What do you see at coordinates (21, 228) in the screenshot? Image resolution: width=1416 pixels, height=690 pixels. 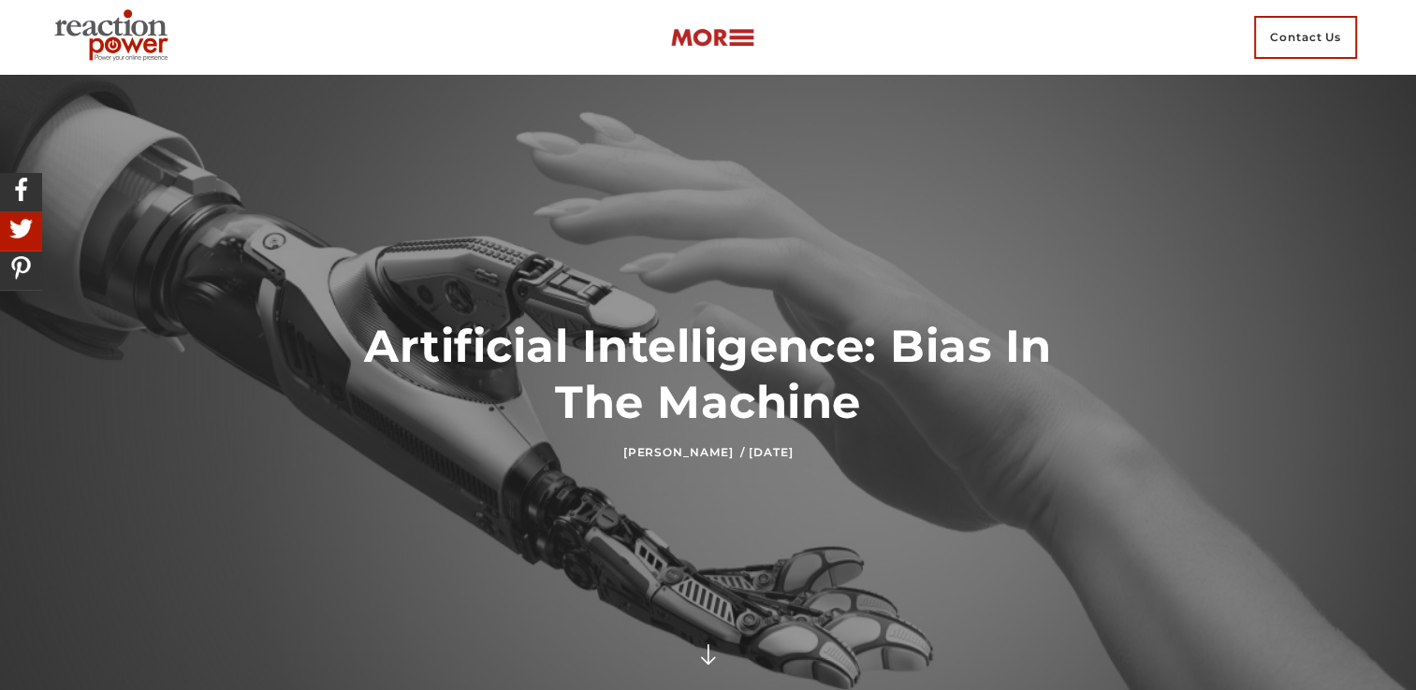 I see `img: Share On Twitter` at bounding box center [21, 228].